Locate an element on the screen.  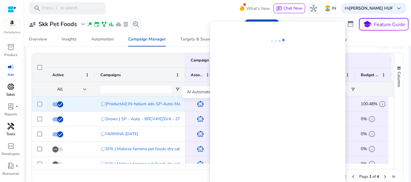
div: Targets & Search Terms is located at coordinates (204, 39).